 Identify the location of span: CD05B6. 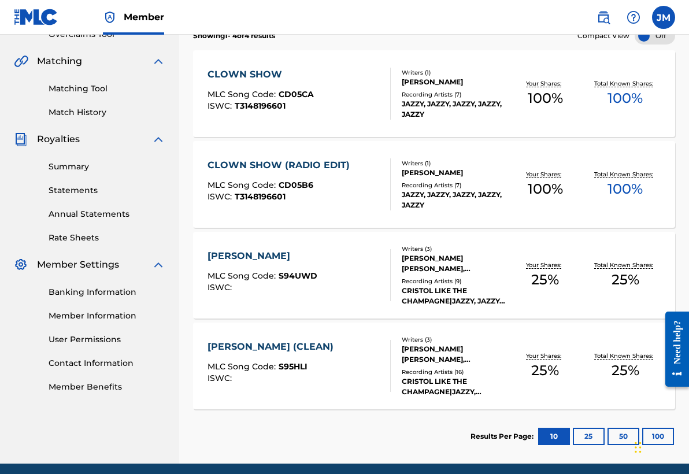
(296, 185).